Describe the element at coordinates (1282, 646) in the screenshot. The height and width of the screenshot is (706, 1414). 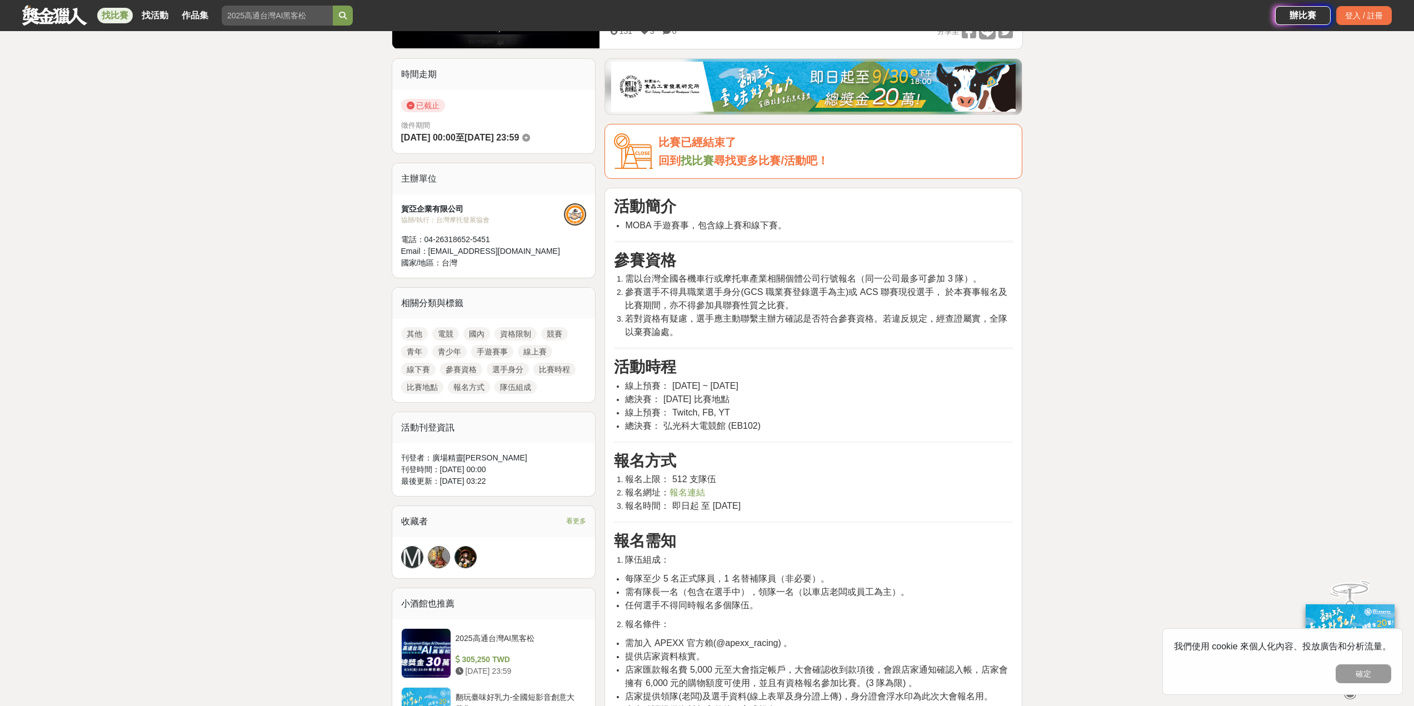
I see `span: 我們使用 cookie 來個人化內容、投放廣告和分析流量。` at that location.